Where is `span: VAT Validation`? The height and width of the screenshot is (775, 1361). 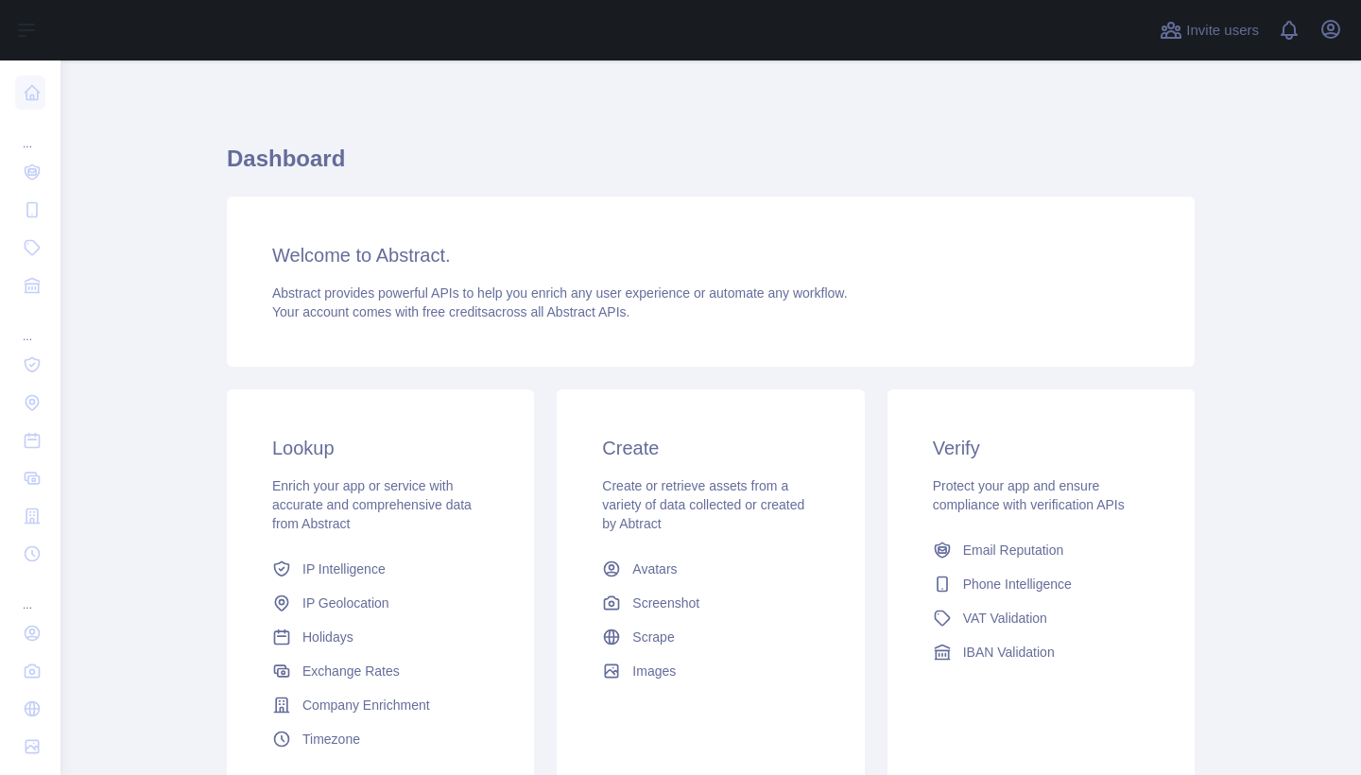
span: VAT Validation is located at coordinates (1005, 618).